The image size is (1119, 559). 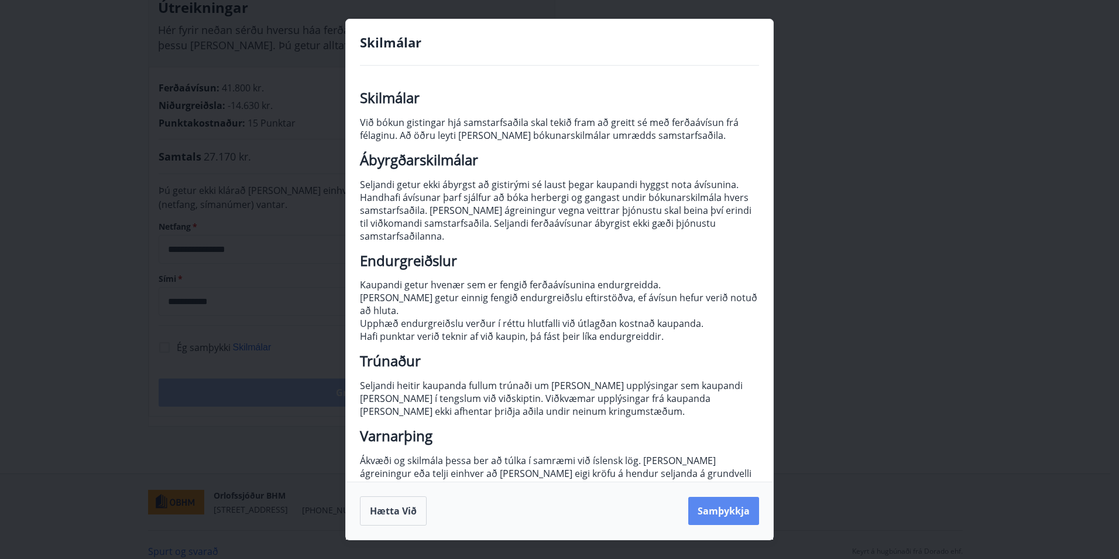 What do you see at coordinates (560, 210) in the screenshot?
I see `p: Seljandi getur ekki ábyrgst að gistirými sé laust þegar kaupandi hyggst nota ávísunina. Handhafi ...` at bounding box center [560, 210].